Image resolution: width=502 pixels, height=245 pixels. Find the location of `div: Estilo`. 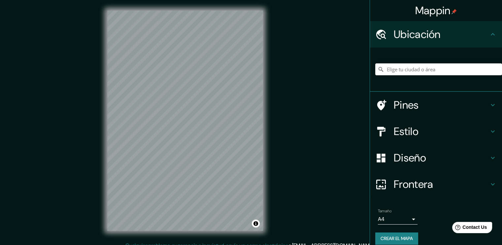

div: Estilo is located at coordinates (436, 131).